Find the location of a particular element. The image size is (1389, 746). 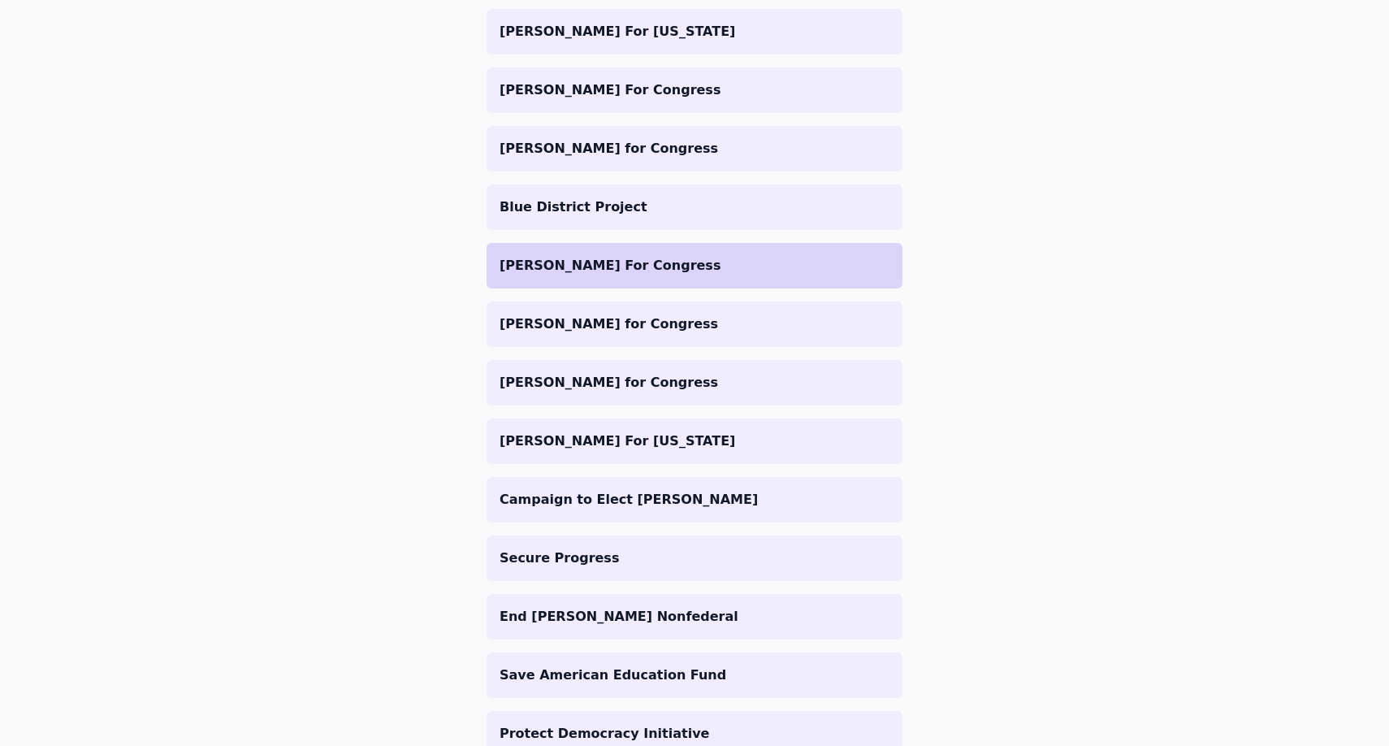

a: Save American Education Fund is located at coordinates (694, 675).